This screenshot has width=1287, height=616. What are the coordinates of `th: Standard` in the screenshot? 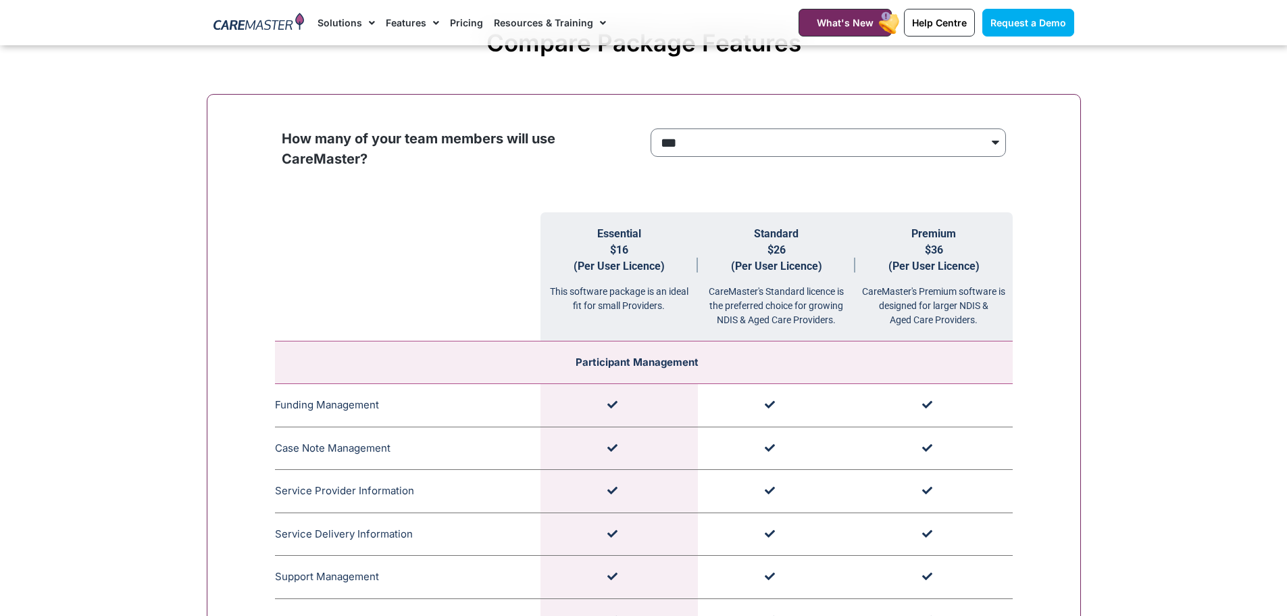 It's located at (776, 276).